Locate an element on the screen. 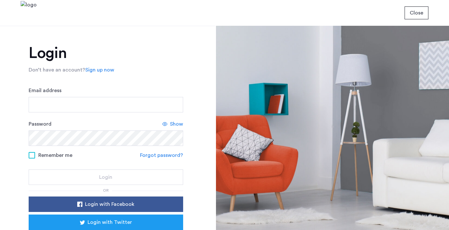 Image resolution: width=449 pixels, height=230 pixels. label: Password is located at coordinates (40, 124).